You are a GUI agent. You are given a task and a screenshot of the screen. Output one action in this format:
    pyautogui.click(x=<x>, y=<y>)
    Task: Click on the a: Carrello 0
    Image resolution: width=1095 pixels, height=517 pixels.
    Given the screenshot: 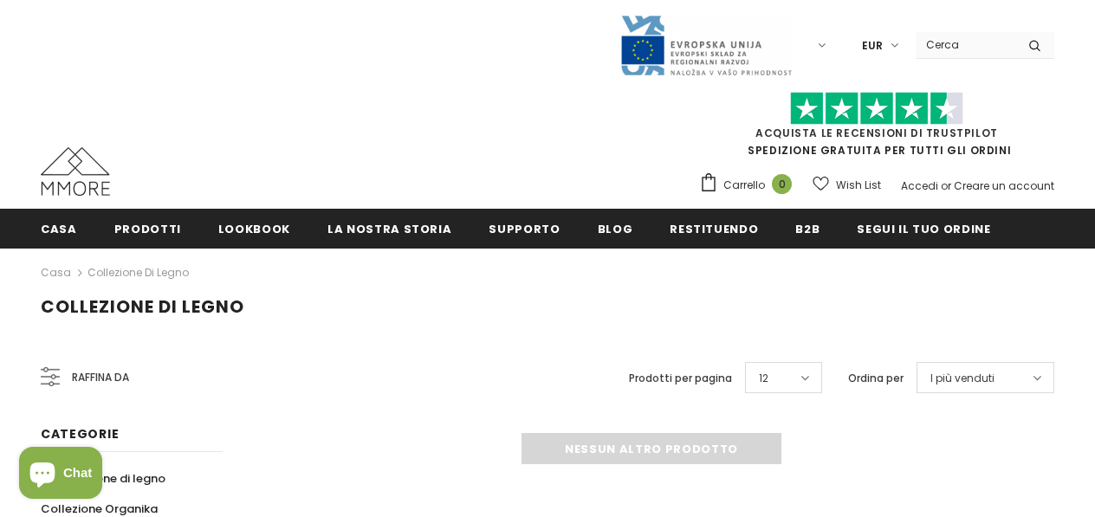 What is the action you would take?
    pyautogui.click(x=750, y=185)
    